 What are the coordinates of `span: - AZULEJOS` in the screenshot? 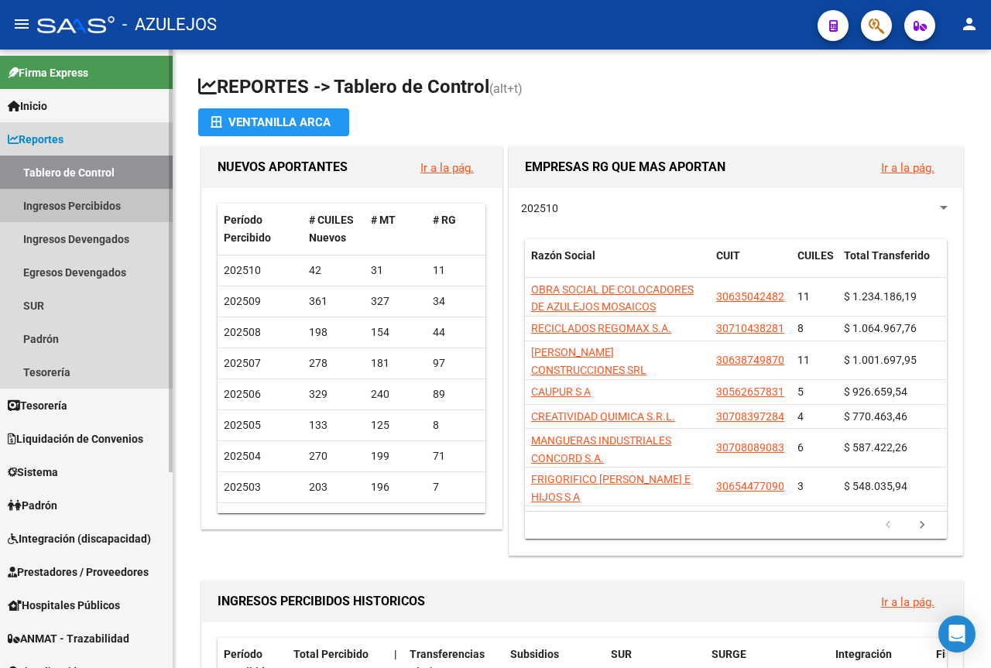 It's located at (170, 25).